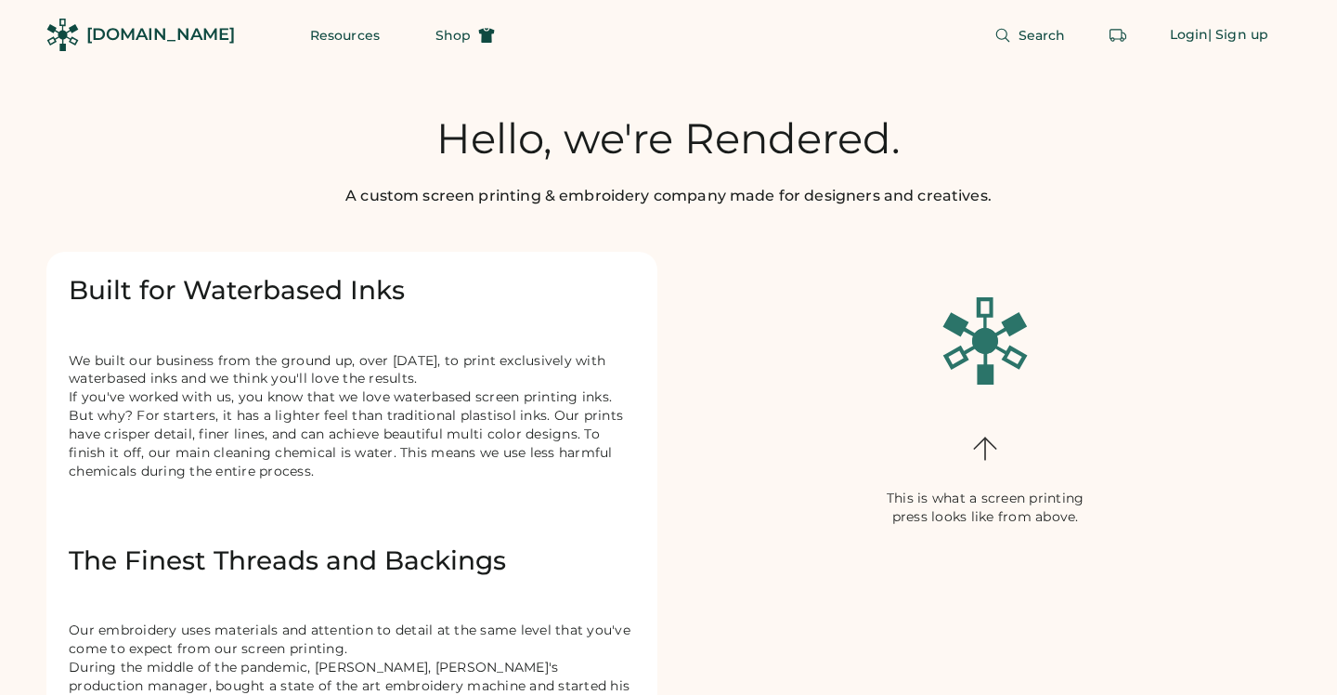  Describe the element at coordinates (1118, 35) in the screenshot. I see `button: Retrieve an order` at that location.